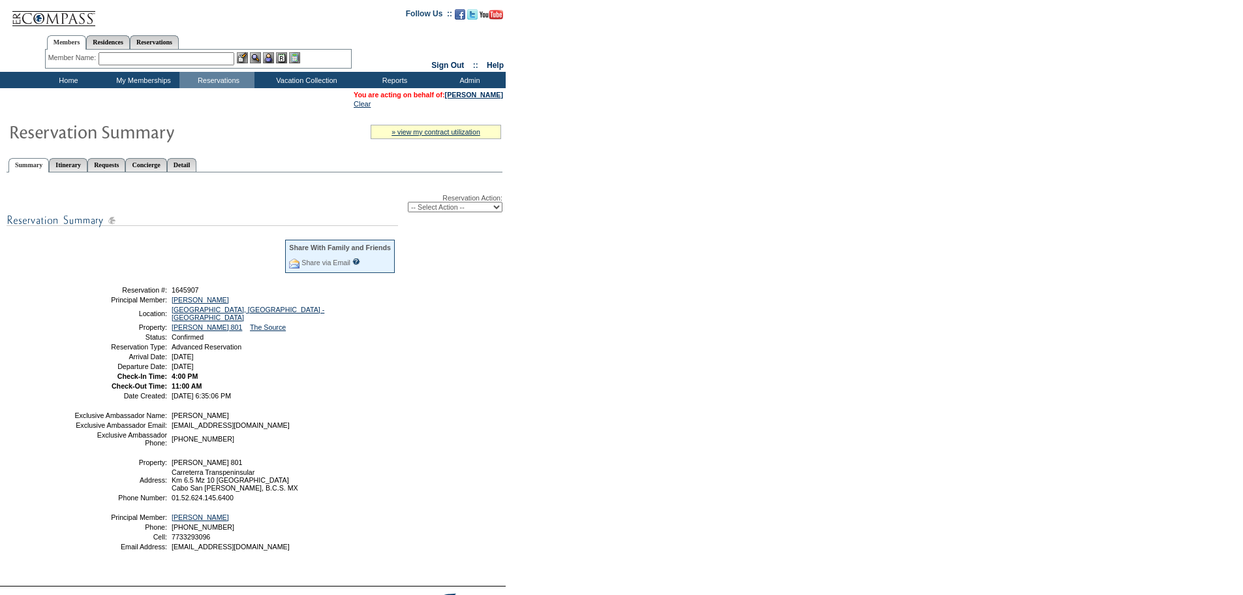  Describe the element at coordinates (120, 366) in the screenshot. I see `td: Departure Date:` at that location.